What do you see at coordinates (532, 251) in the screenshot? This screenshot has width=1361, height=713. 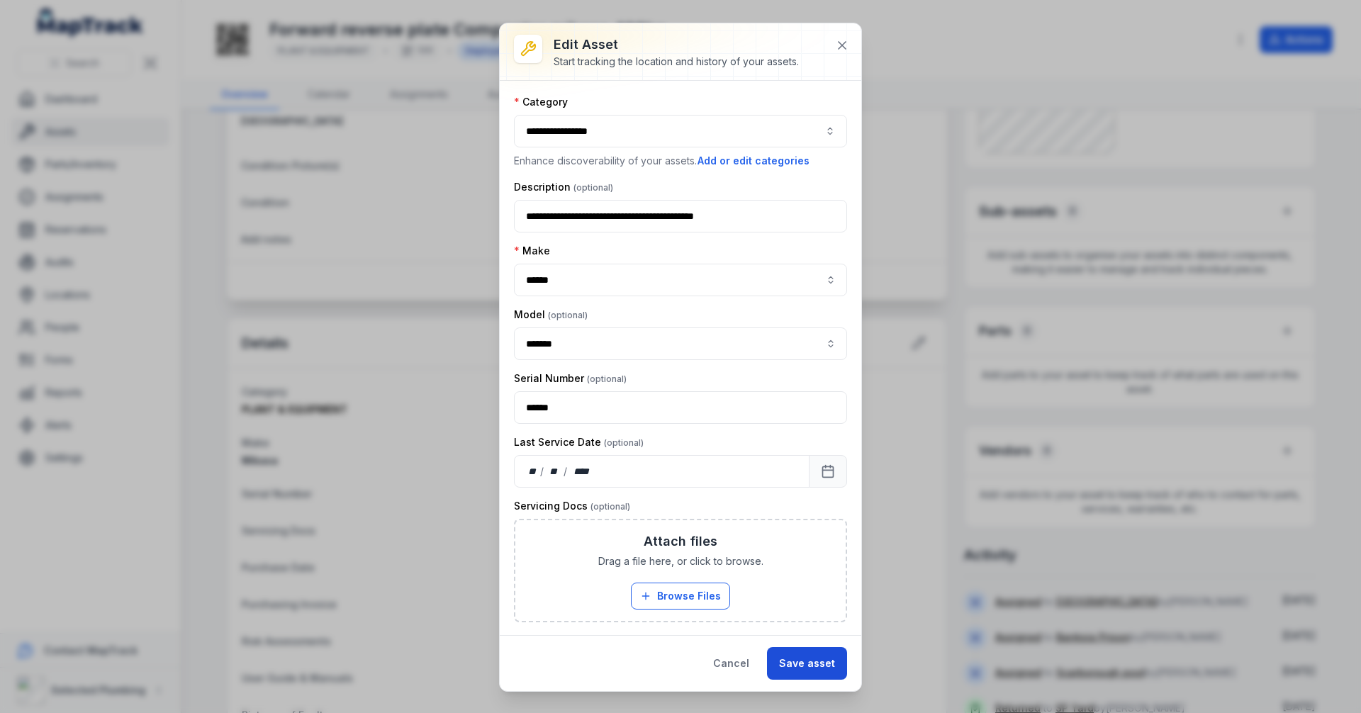 I see `label: Make` at bounding box center [532, 251].